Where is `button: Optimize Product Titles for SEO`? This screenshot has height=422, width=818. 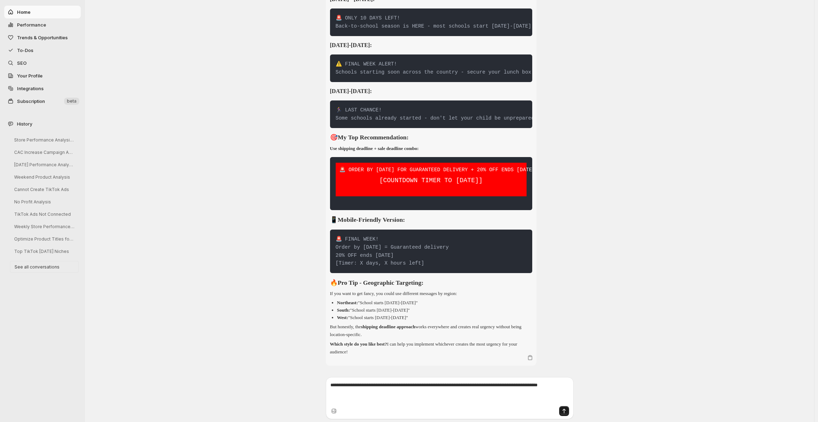
button: Optimize Product Titles for SEO is located at coordinates (44, 239).